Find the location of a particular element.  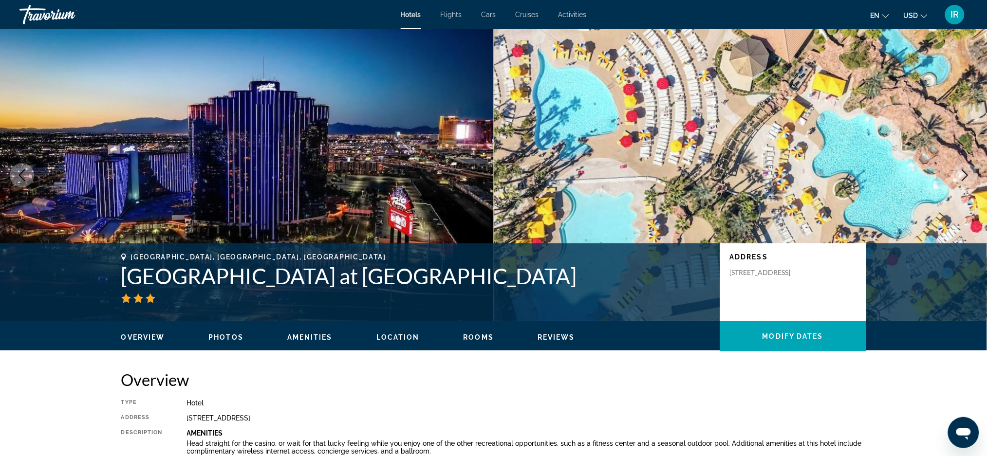

a: Travorium is located at coordinates (68, 15).